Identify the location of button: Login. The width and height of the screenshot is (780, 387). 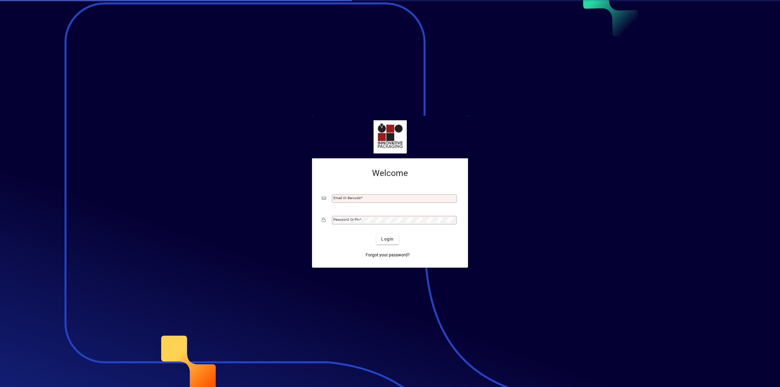
(387, 239).